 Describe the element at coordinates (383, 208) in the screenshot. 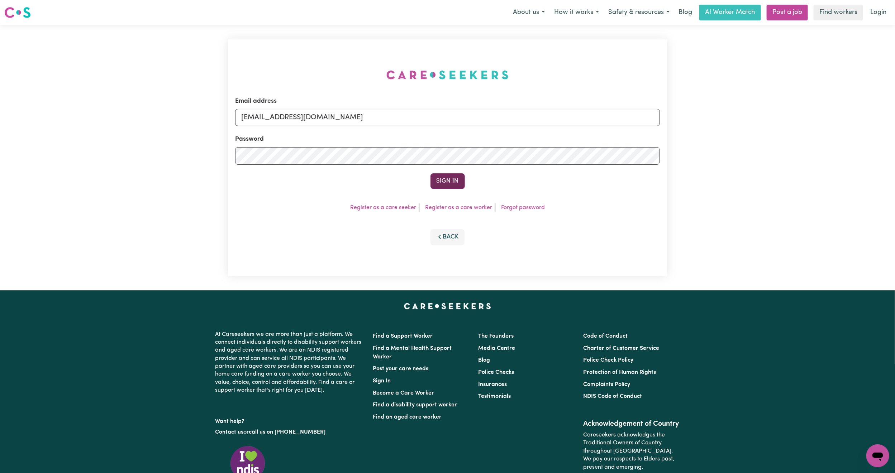

I see `a: Register as a care seeker` at that location.